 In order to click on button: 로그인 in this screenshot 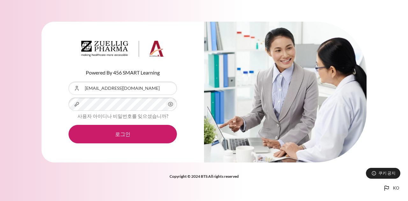, I will do `click(123, 134)`.